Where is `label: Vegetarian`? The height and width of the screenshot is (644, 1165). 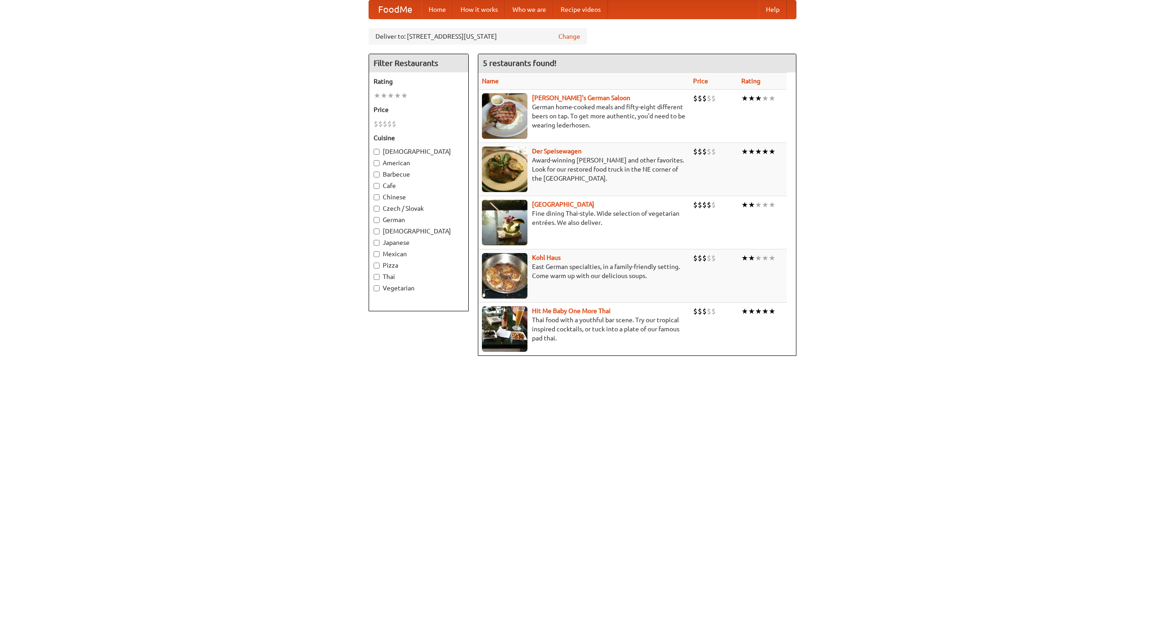
label: Vegetarian is located at coordinates (419, 288).